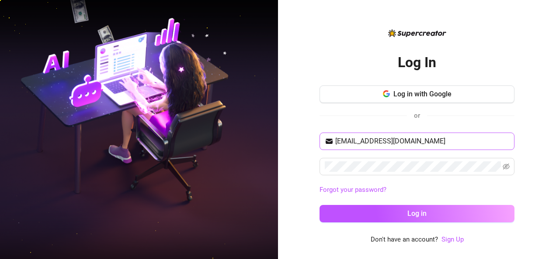 The height and width of the screenshot is (259, 556). I want to click on a: Sign Up, so click(452, 240).